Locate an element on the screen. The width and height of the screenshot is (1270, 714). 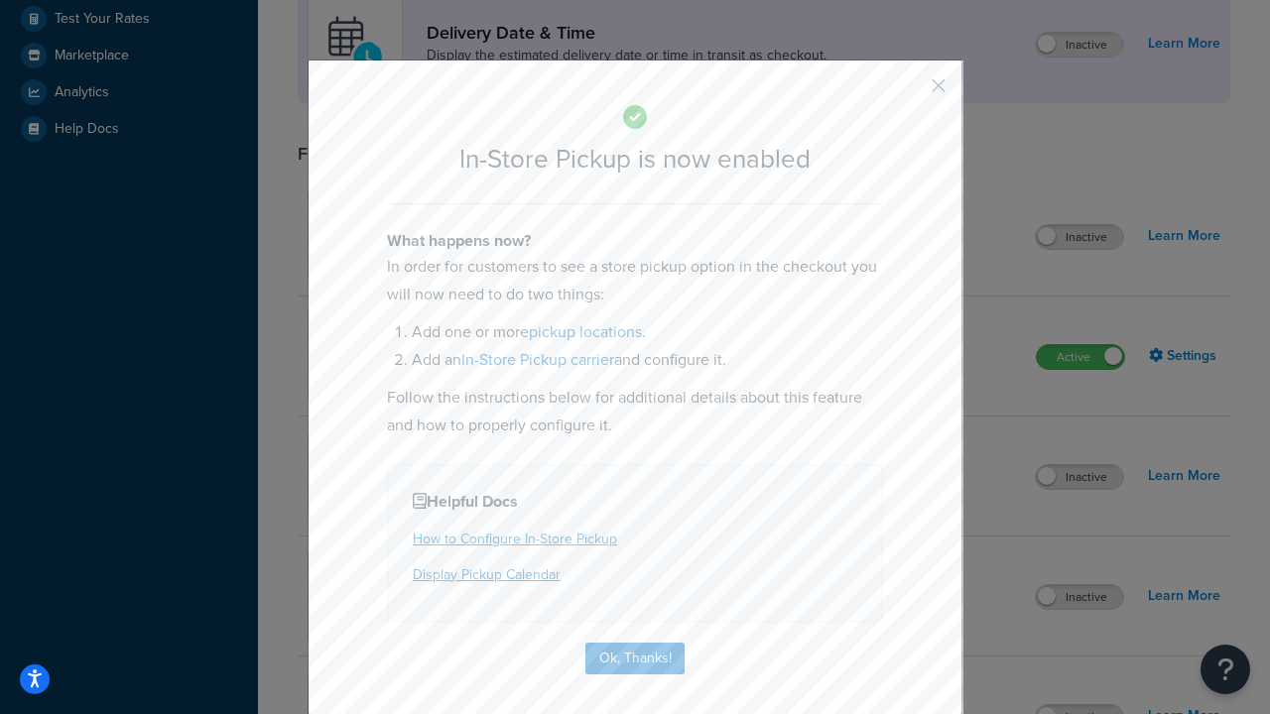
p: Follow the instructions below for additional details about this feature and how to properly confi... is located at coordinates (635, 412).